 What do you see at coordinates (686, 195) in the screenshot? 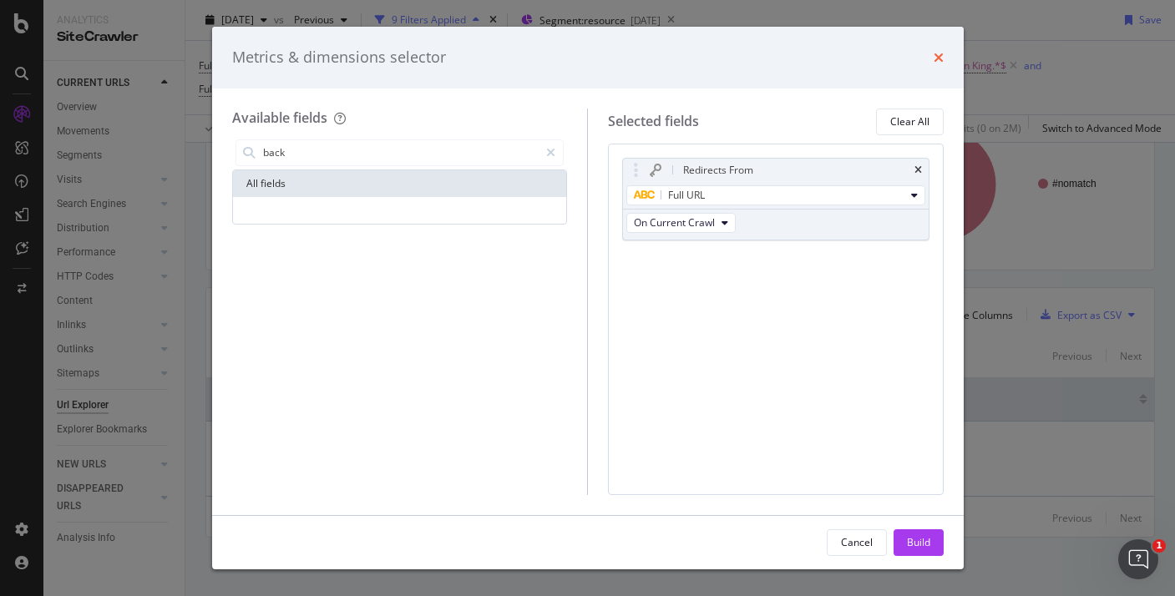
I see `span: Full URL` at bounding box center [686, 195].